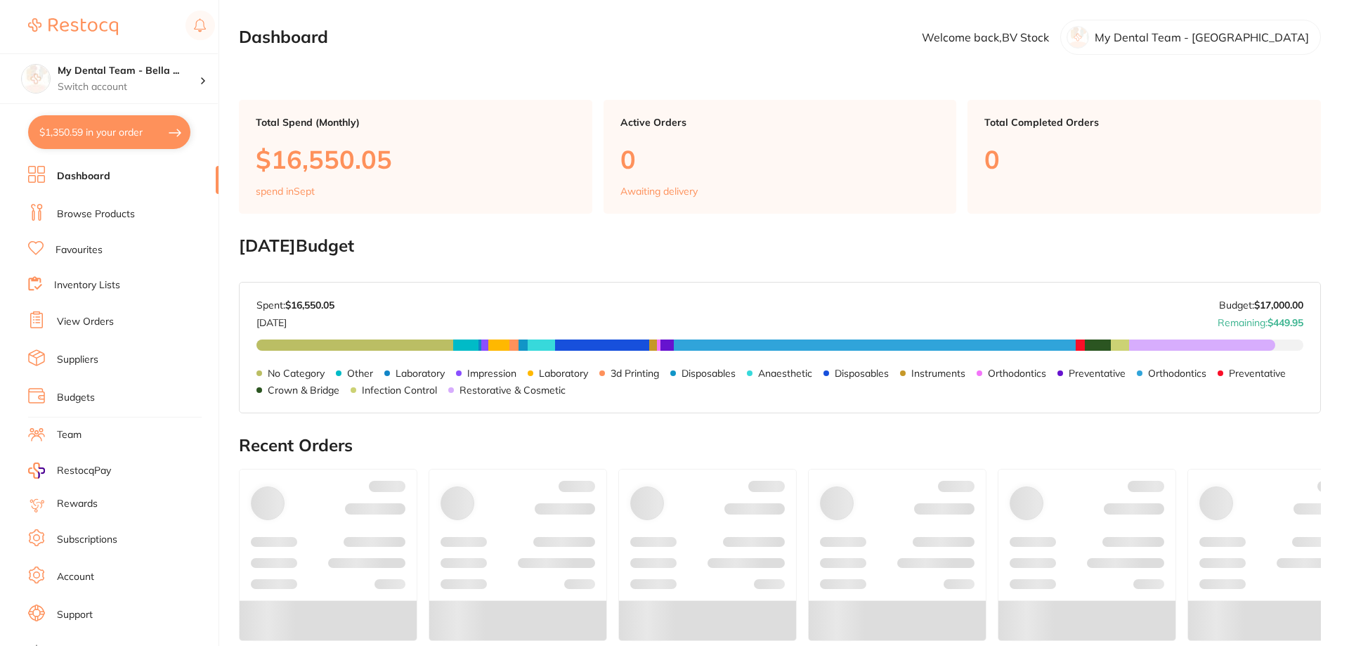 This screenshot has height=646, width=1349. I want to click on p: Crown & Bridge, so click(303, 390).